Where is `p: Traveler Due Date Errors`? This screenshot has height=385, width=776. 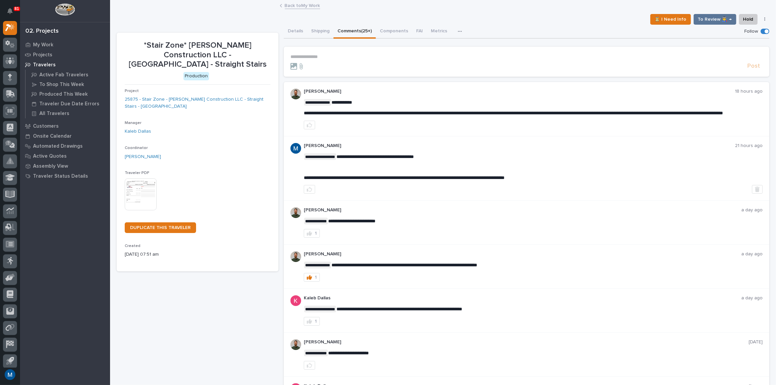
p: Traveler Due Date Errors is located at coordinates (69, 104).